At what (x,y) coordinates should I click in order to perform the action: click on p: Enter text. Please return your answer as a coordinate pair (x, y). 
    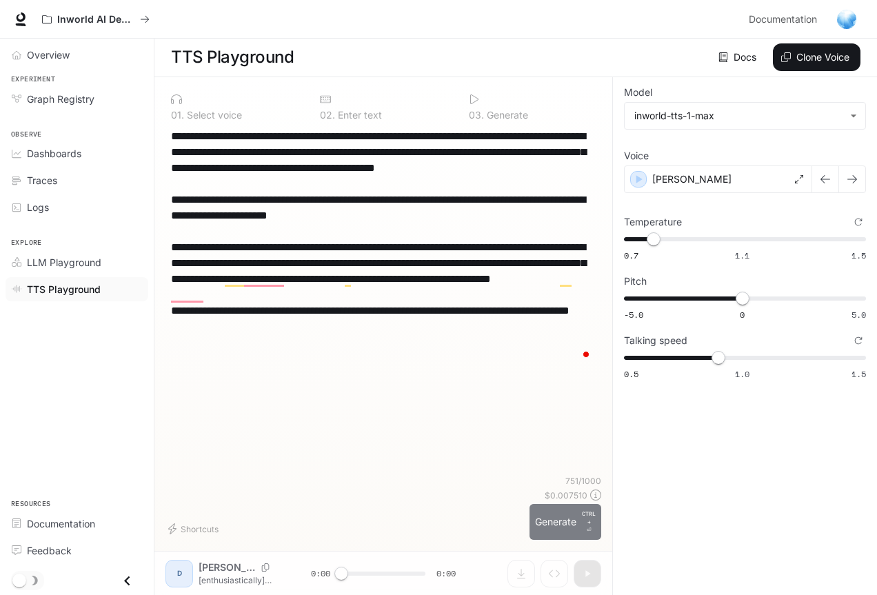
    Looking at the image, I should click on (359, 115).